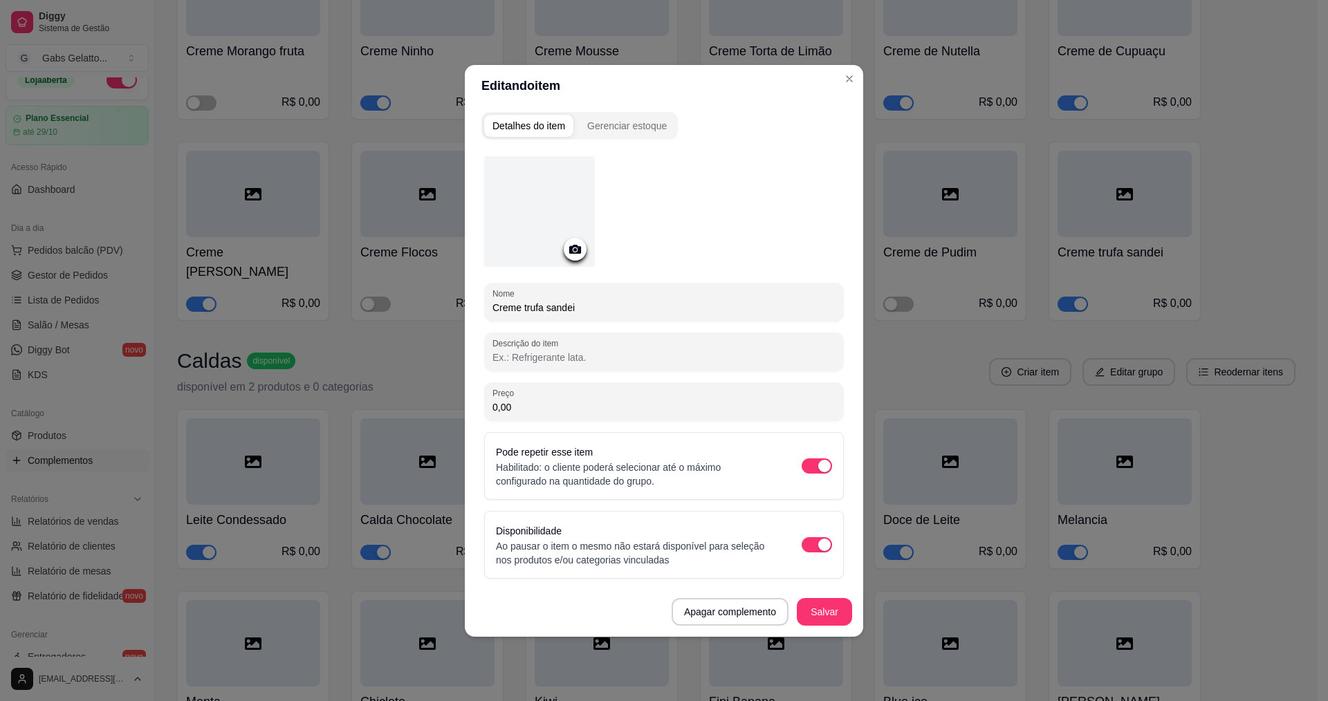  I want to click on input: Descrição do item, so click(664, 358).